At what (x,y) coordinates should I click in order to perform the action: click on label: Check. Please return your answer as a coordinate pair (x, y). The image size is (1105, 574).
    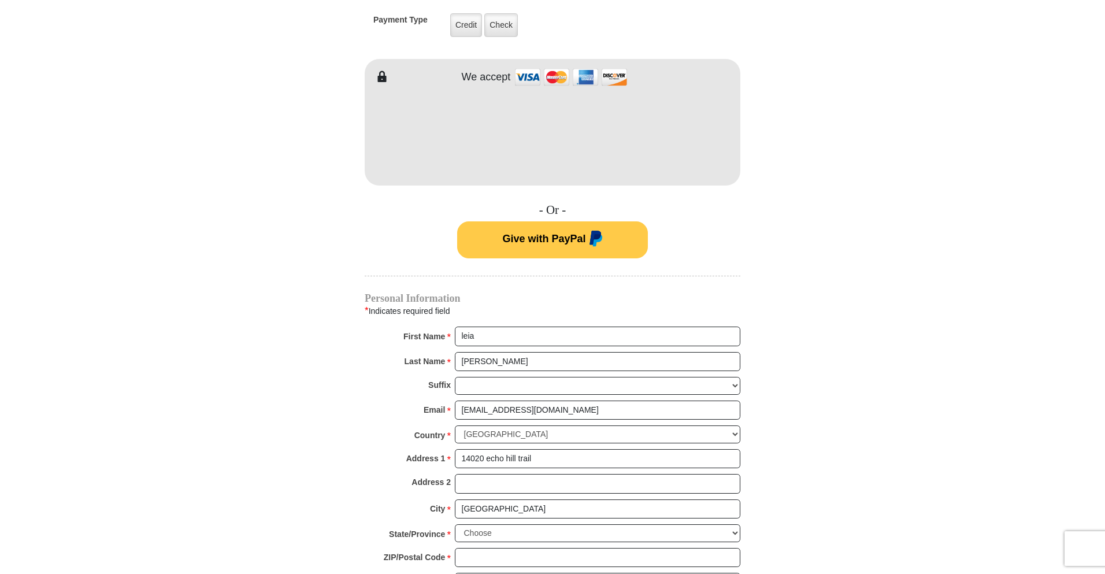
    Looking at the image, I should click on (501, 25).